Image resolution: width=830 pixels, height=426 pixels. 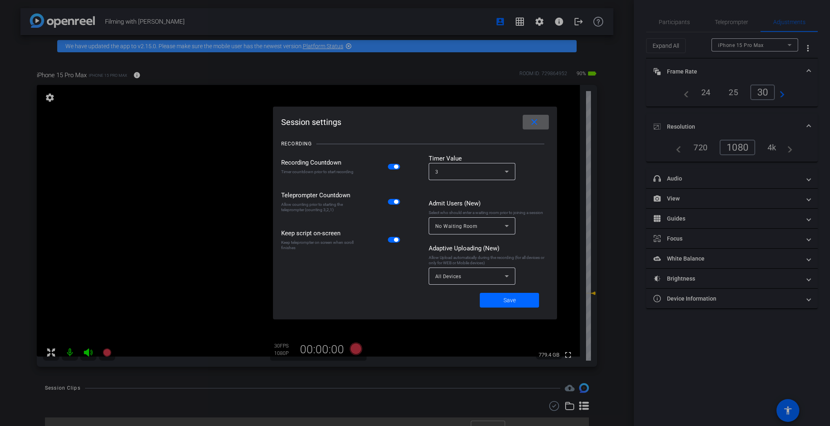 What do you see at coordinates (319, 163) in the screenshot?
I see `div: Recording Countdown` at bounding box center [319, 163].